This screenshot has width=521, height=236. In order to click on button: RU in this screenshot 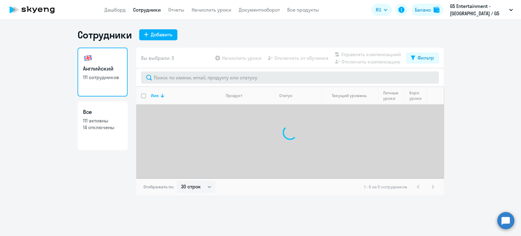, I will do `click(382, 10)`.